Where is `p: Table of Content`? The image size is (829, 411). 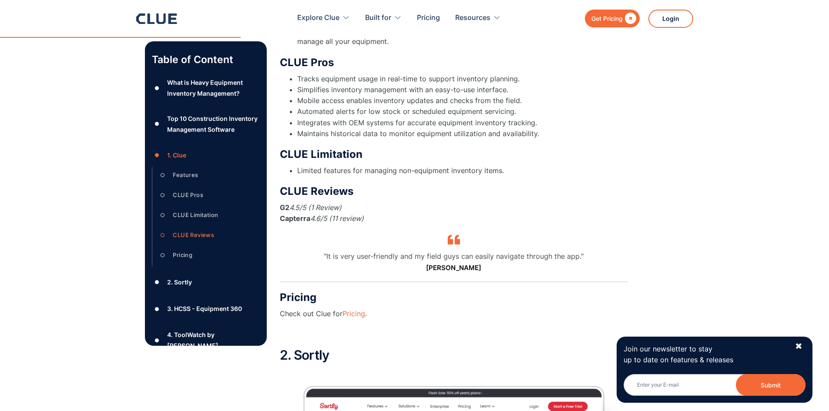
p: Table of Content is located at coordinates (206, 60).